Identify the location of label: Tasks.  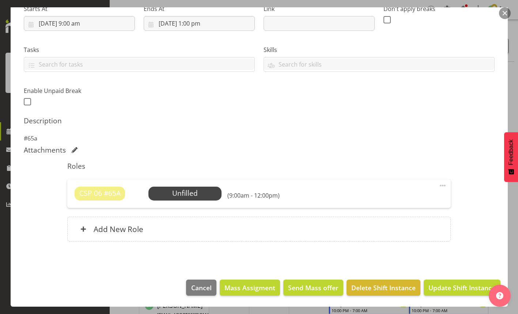
(139, 50).